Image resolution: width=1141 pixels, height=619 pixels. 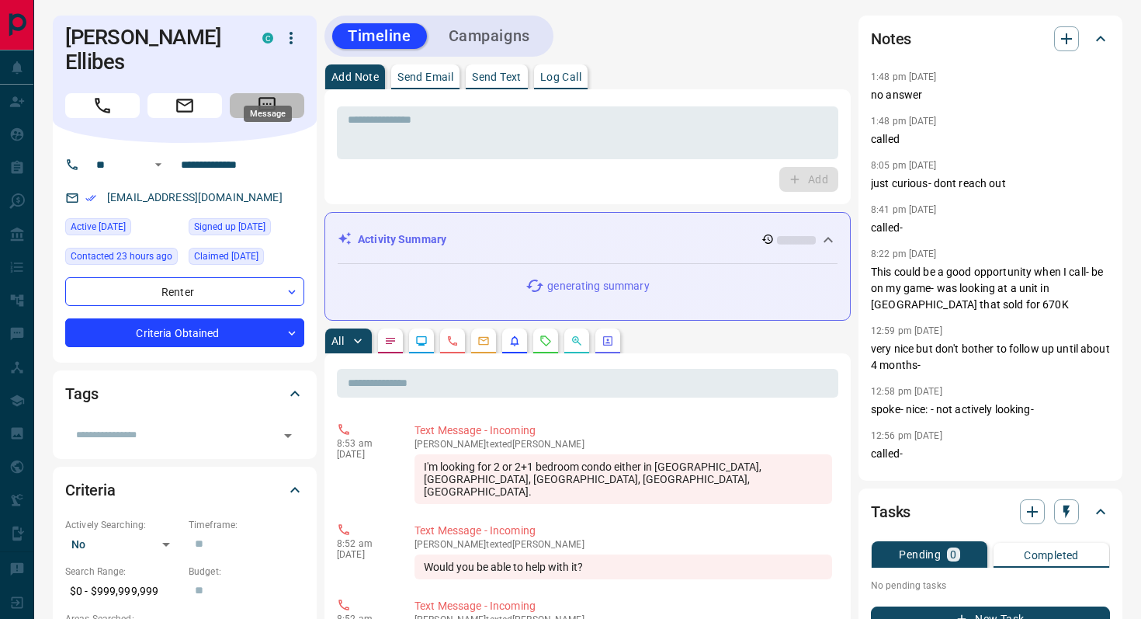 I want to click on div: Would you be able to help with it?, so click(x=623, y=567).